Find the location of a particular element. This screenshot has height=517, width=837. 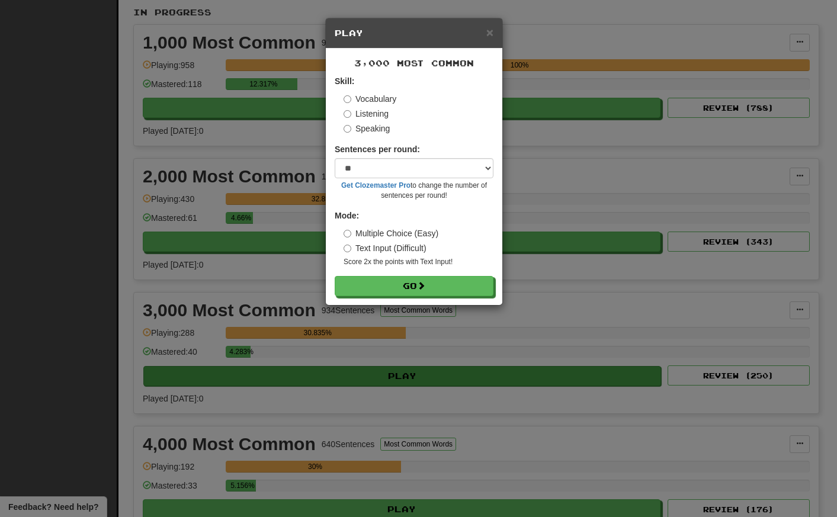

button: Close is located at coordinates (490, 32).